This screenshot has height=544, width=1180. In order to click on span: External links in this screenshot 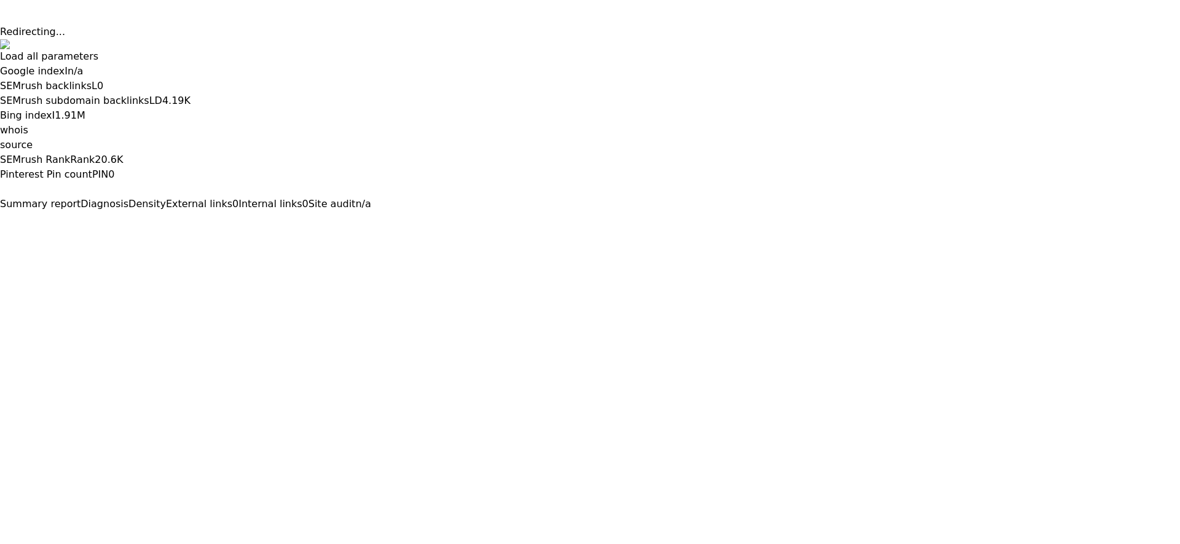, I will do `click(199, 203)`.